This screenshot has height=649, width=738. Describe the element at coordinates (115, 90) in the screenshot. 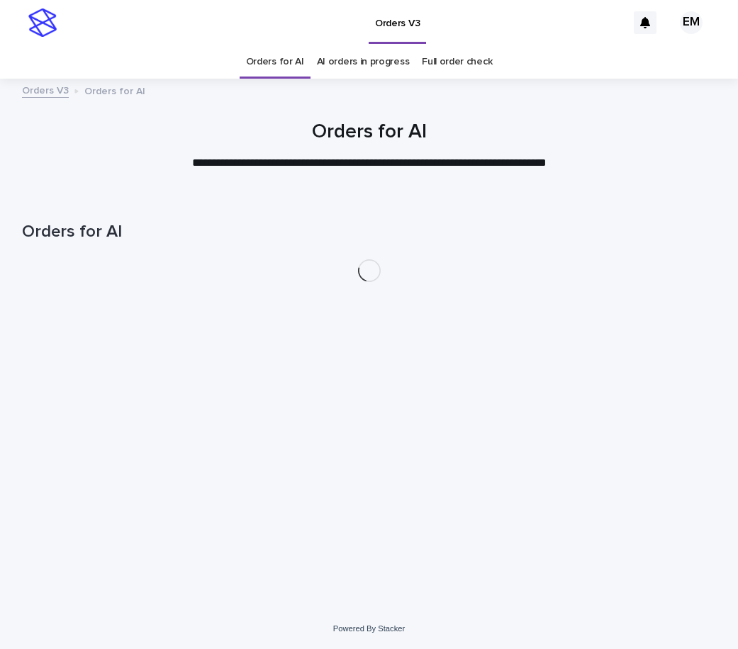

I see `p: Orders for AI` at that location.